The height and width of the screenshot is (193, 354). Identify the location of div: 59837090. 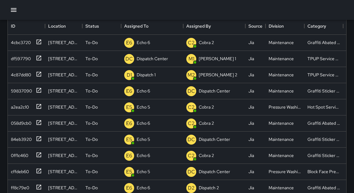
(20, 90).